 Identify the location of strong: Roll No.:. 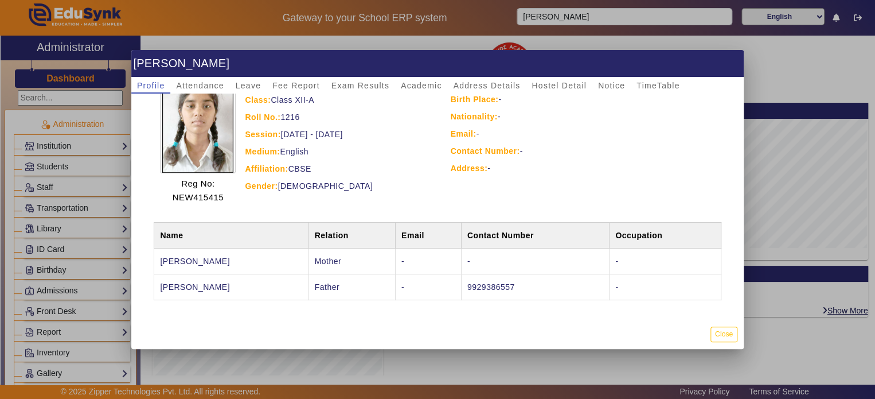
(263, 117).